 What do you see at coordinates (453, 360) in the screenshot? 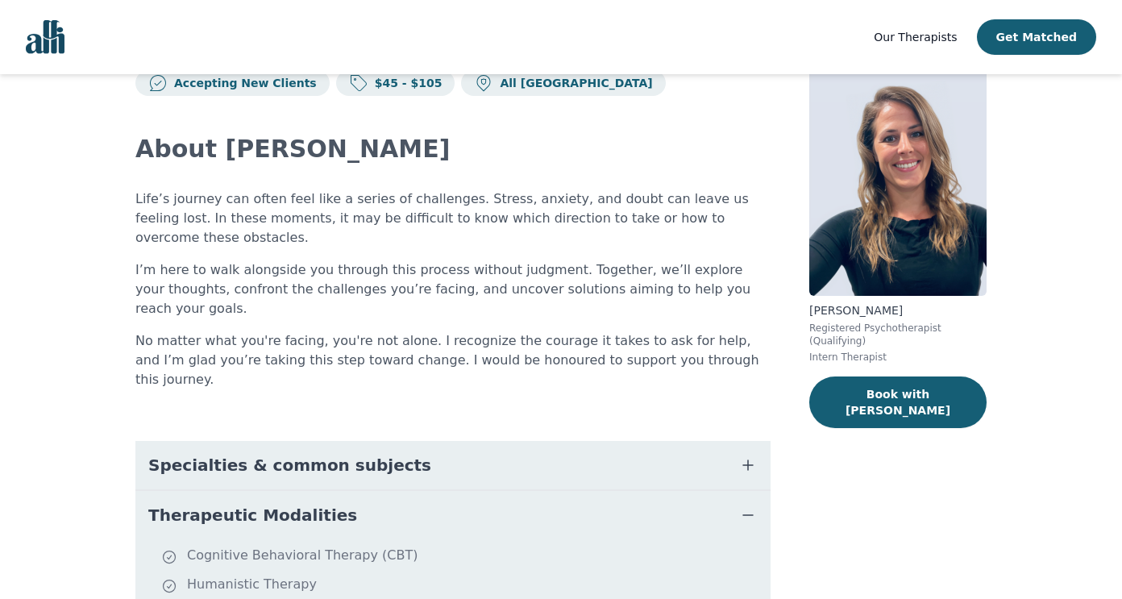
I see `p: No matter what you're facing, you're not alone. I recognize the courage it takes to ask for help,...` at bounding box center [453, 360].